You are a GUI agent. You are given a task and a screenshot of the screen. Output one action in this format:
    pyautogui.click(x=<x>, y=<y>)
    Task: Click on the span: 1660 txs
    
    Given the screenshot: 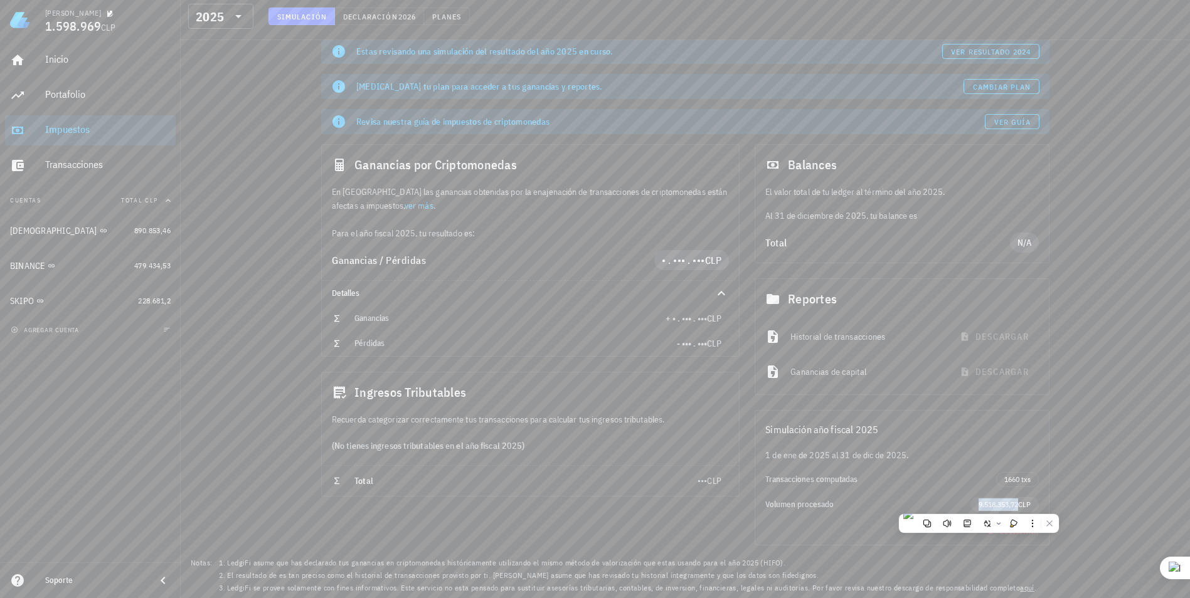 What is the action you would take?
    pyautogui.click(x=1017, y=480)
    